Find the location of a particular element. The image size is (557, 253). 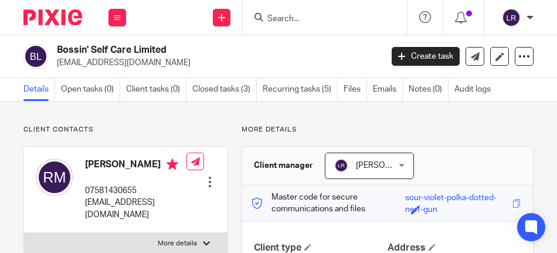

img: Pixie is located at coordinates (53, 17).